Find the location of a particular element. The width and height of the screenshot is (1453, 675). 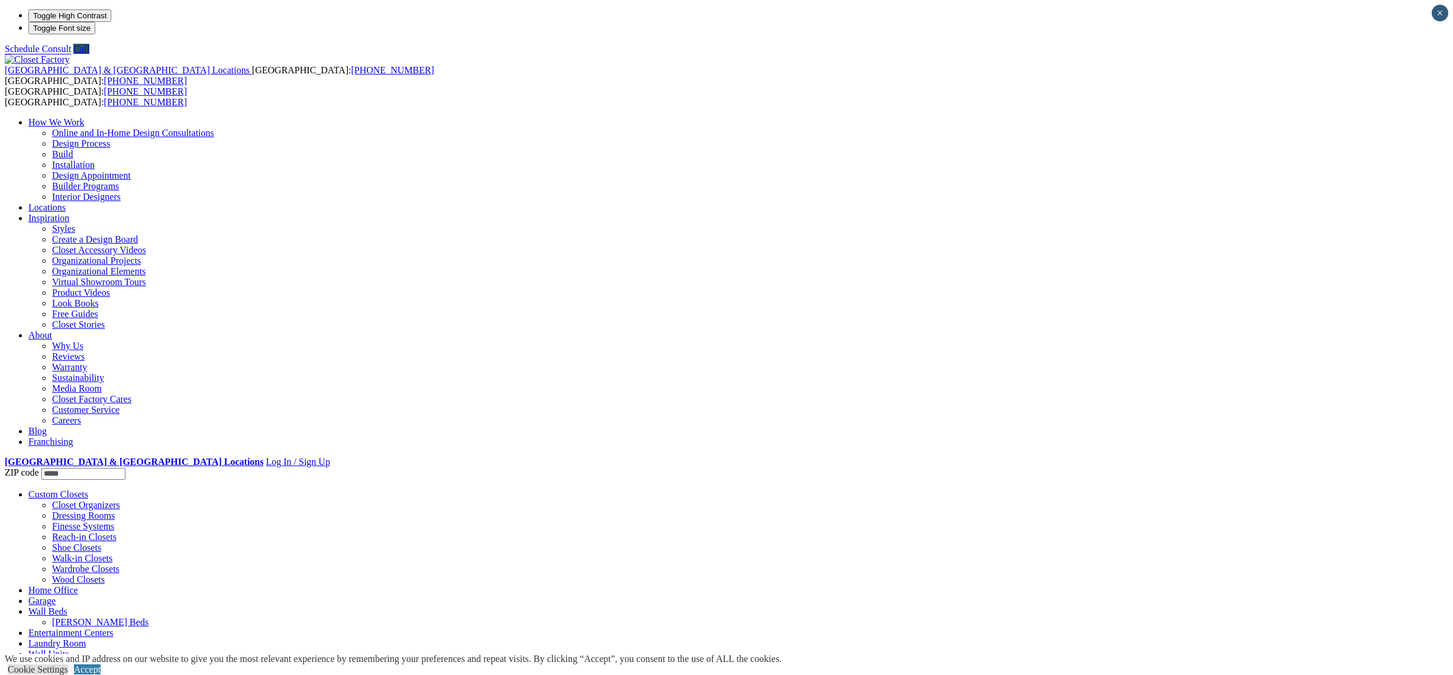

a: Finesse Systems is located at coordinates (83, 526).